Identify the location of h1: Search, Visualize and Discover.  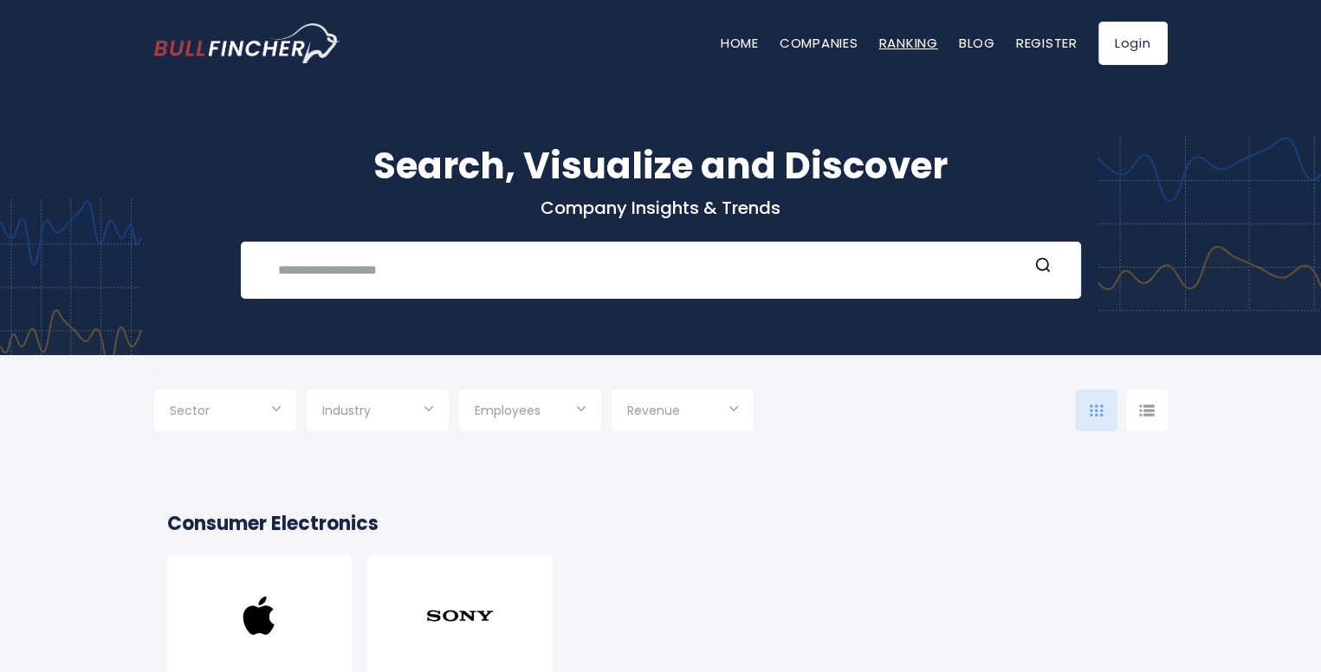
(661, 165).